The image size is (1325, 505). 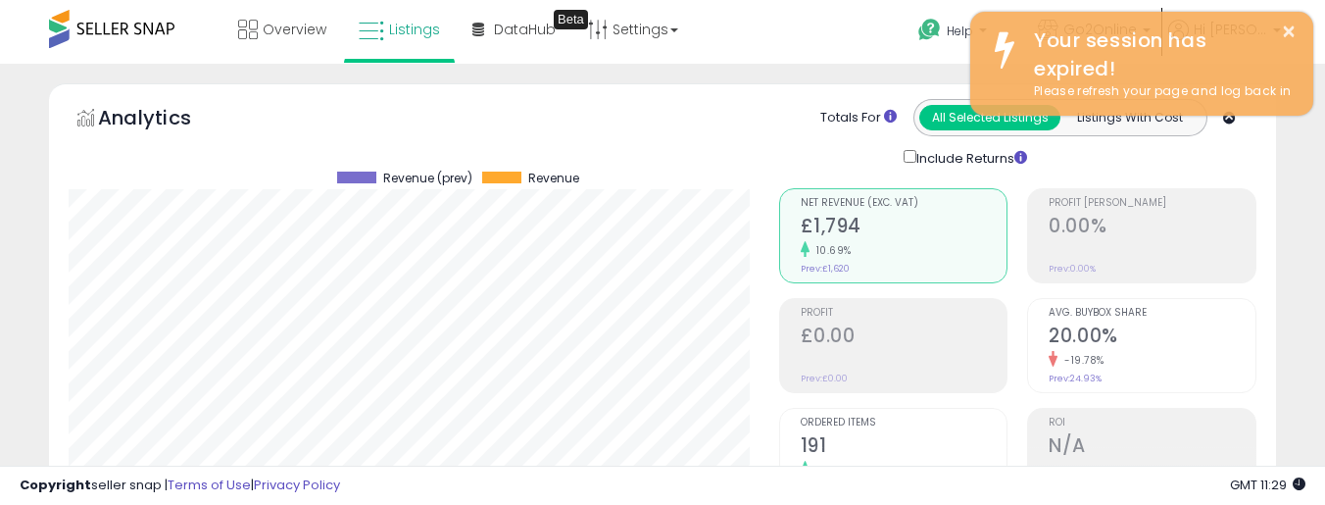 I want to click on h5: Analytics, so click(x=164, y=120).